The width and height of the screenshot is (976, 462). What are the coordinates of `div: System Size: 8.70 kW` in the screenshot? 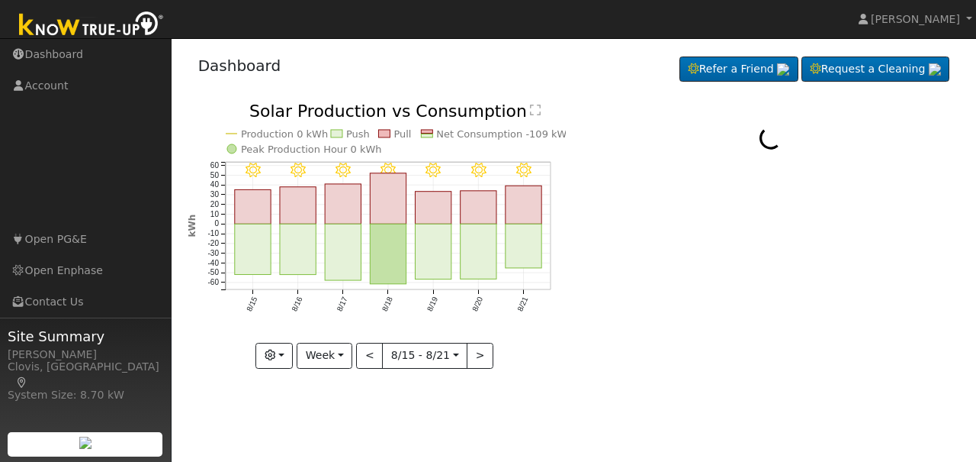 It's located at (85, 394).